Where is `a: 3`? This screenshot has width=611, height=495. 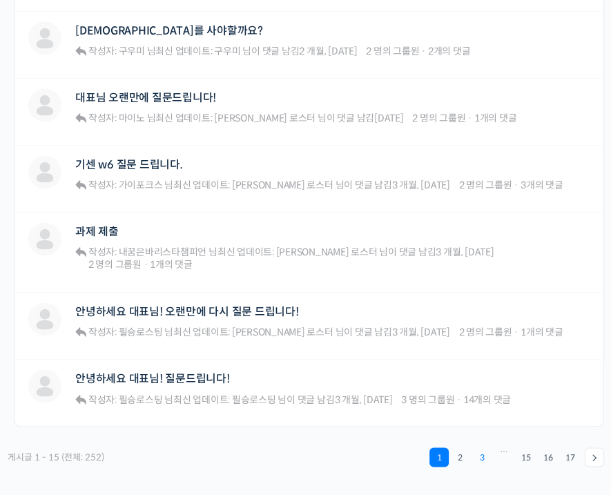
a: 3 is located at coordinates (482, 457).